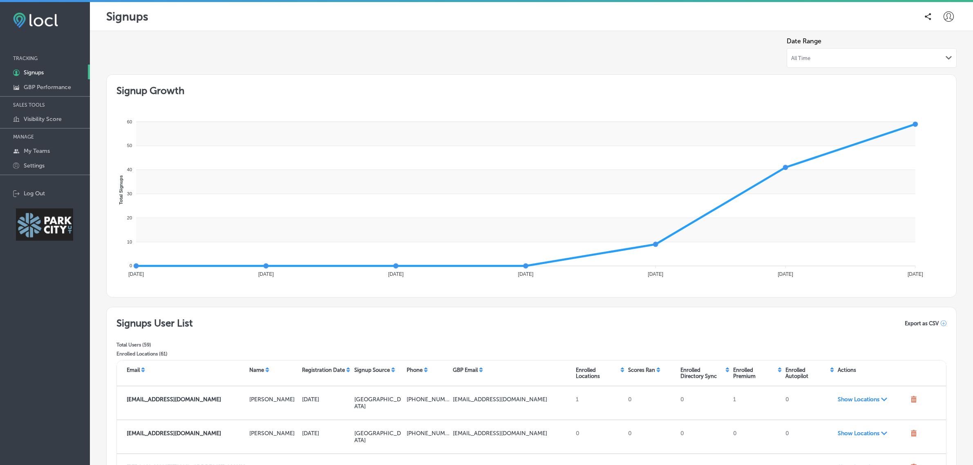 The width and height of the screenshot is (973, 465). I want to click on tspan: 20, so click(130, 218).